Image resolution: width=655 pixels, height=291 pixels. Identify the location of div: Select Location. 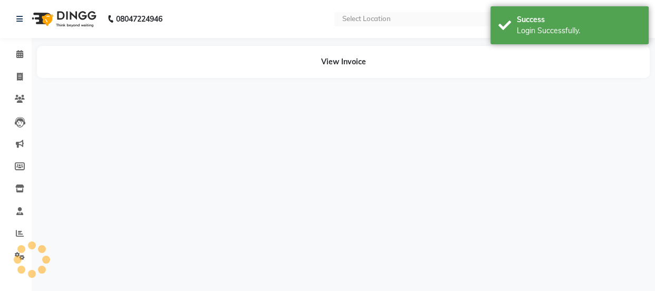
(366, 19).